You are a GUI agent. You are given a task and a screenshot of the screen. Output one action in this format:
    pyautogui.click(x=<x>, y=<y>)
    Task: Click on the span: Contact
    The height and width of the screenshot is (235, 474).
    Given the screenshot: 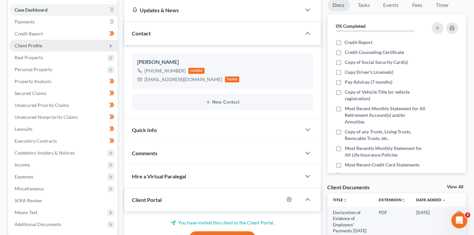 What is the action you would take?
    pyautogui.click(x=142, y=33)
    